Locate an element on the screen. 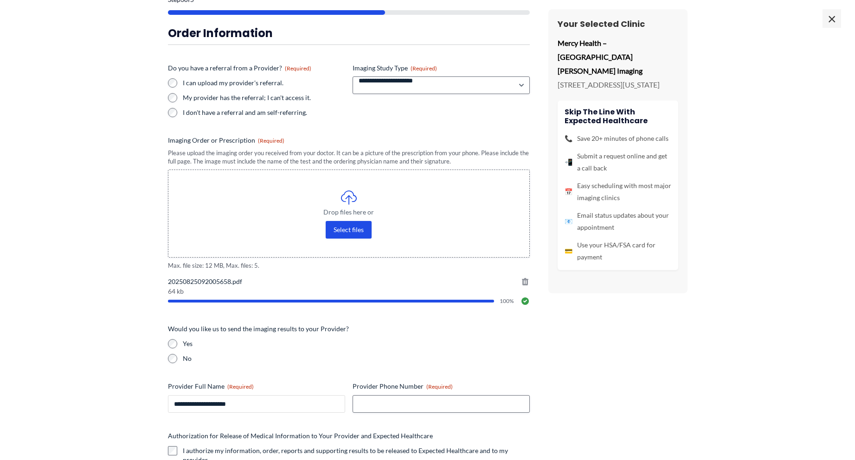 This screenshot has height=460, width=855. h4: Skip the line with Expected Healthcare is located at coordinates (618, 116).